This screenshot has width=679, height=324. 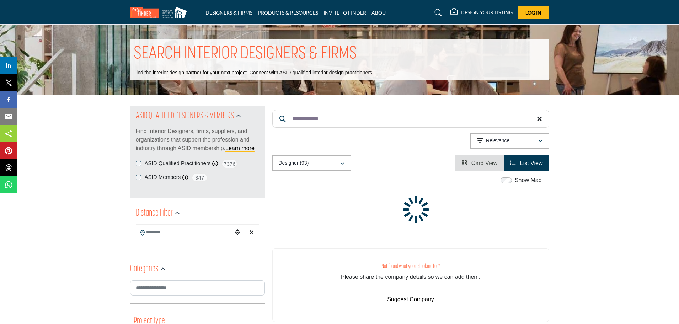 What do you see at coordinates (534, 12) in the screenshot?
I see `span: Log In` at bounding box center [534, 12].